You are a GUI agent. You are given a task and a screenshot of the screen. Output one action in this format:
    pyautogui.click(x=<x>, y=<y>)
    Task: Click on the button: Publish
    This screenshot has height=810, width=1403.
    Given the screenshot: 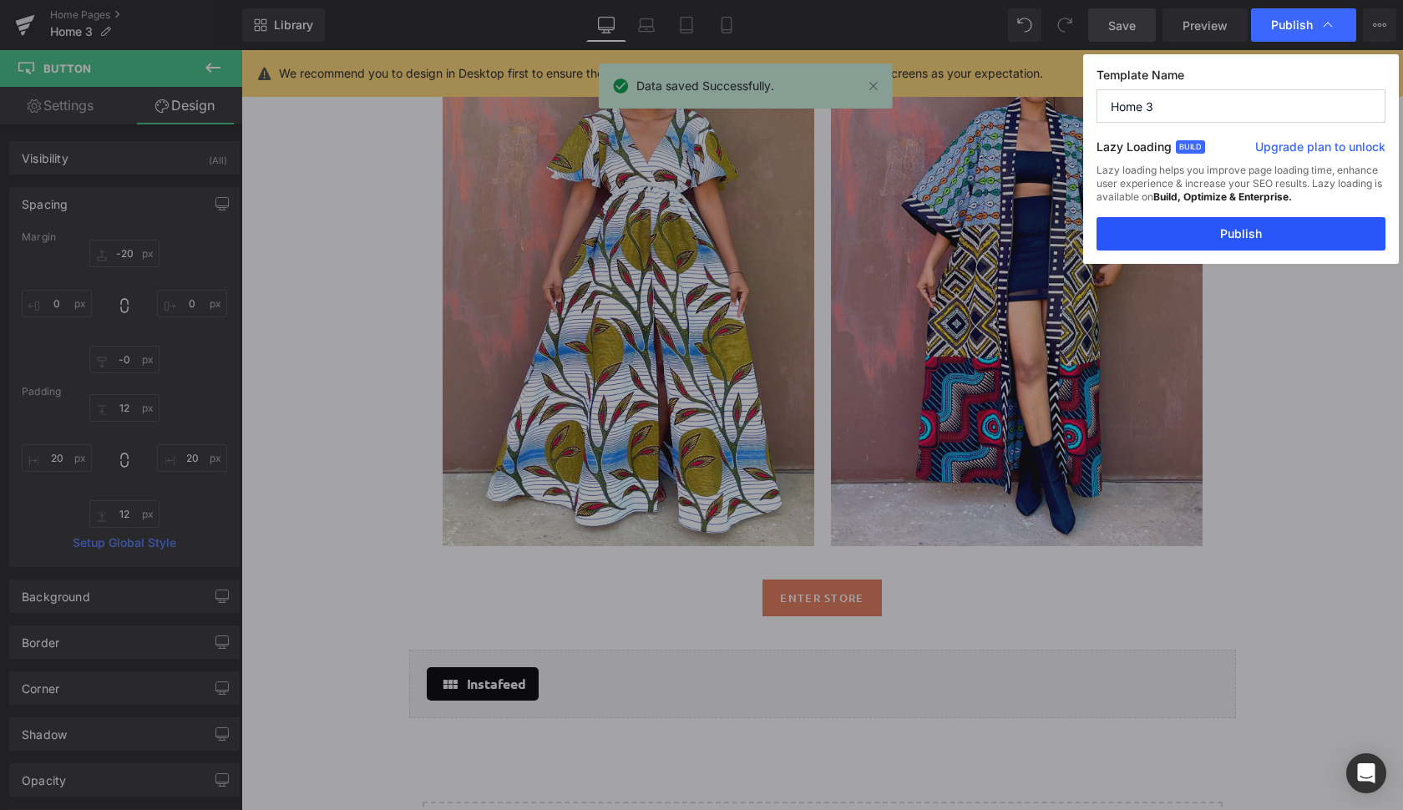 What is the action you would take?
    pyautogui.click(x=1241, y=234)
    